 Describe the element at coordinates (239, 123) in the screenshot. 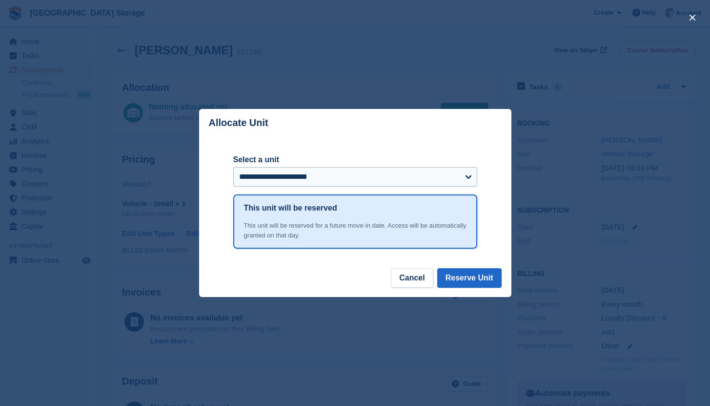

I see `p: Allocate Unit` at that location.